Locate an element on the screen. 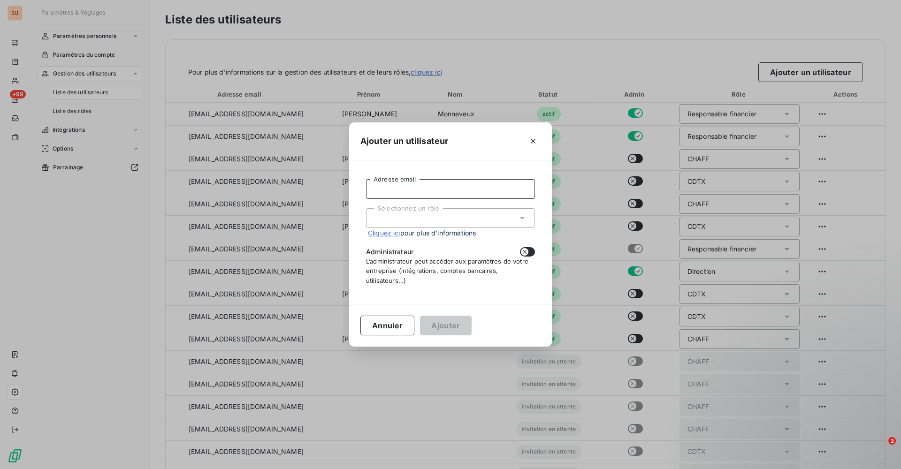 This screenshot has width=901, height=469. span: 2 is located at coordinates (892, 441).